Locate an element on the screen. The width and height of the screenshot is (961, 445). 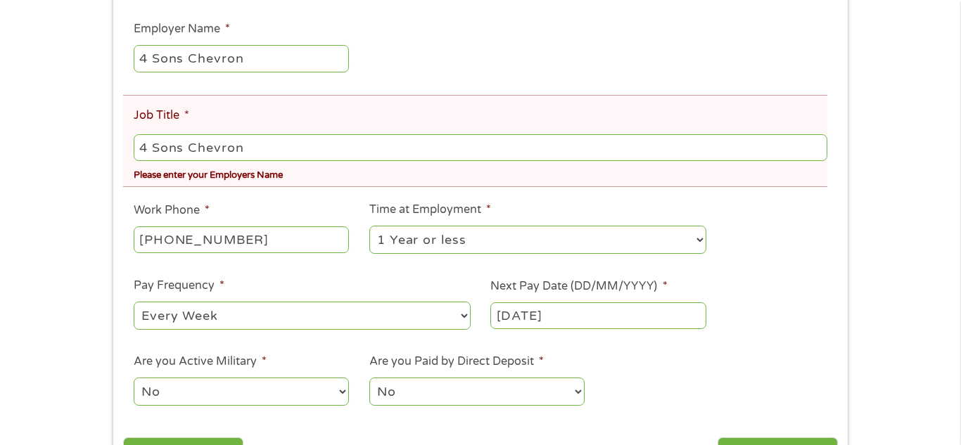
div: Please enter your Employers Name is located at coordinates (480, 173).